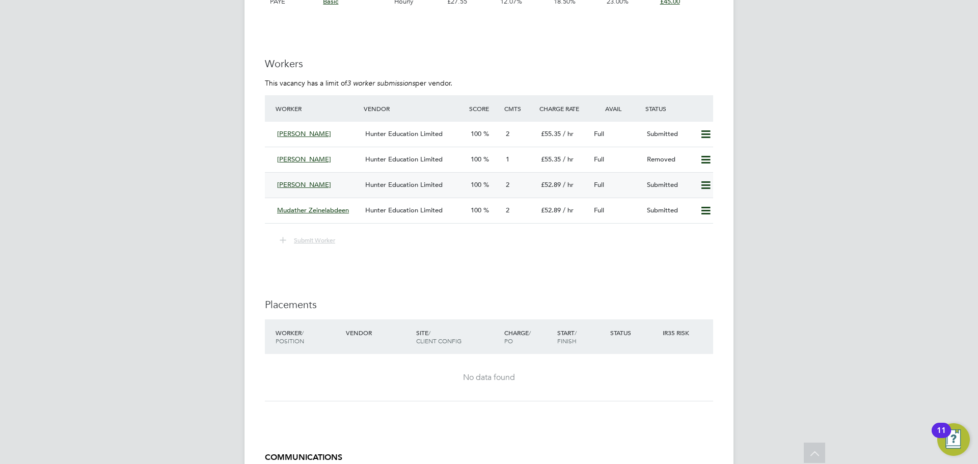 Image resolution: width=978 pixels, height=464 pixels. I want to click on span: / Position, so click(290, 337).